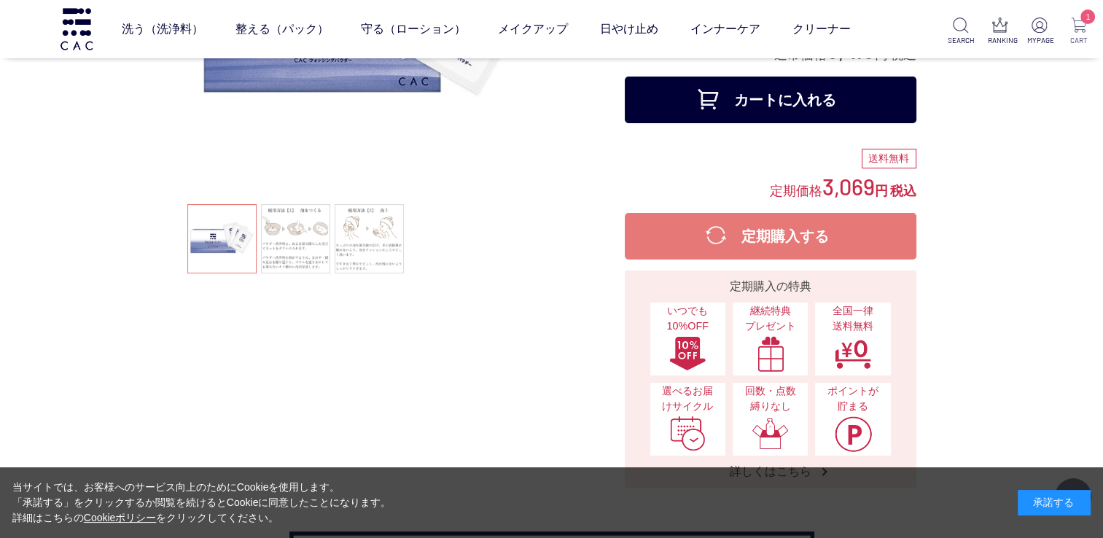 This screenshot has width=1103, height=538. Describe the element at coordinates (771, 354) in the screenshot. I see `img: 継続特典プレゼント` at that location.